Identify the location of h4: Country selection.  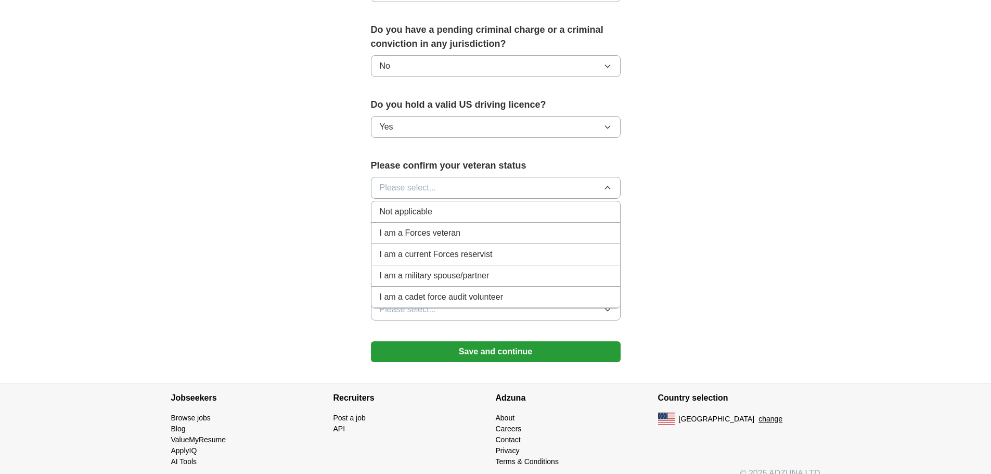
(739, 398).